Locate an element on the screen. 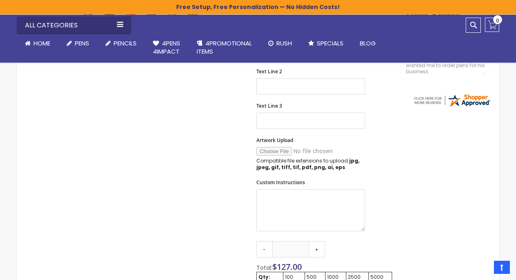 The image size is (516, 280). span: Pens is located at coordinates (82, 43).